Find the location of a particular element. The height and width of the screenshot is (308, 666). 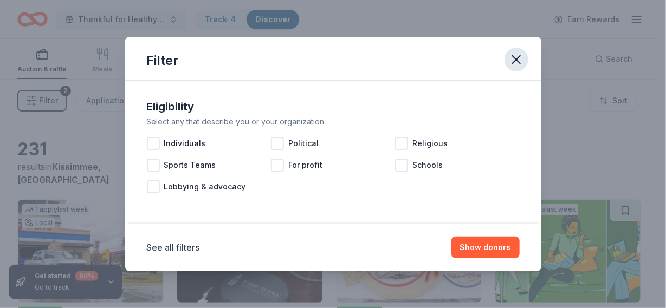

span: Sports Teams is located at coordinates (190, 165).